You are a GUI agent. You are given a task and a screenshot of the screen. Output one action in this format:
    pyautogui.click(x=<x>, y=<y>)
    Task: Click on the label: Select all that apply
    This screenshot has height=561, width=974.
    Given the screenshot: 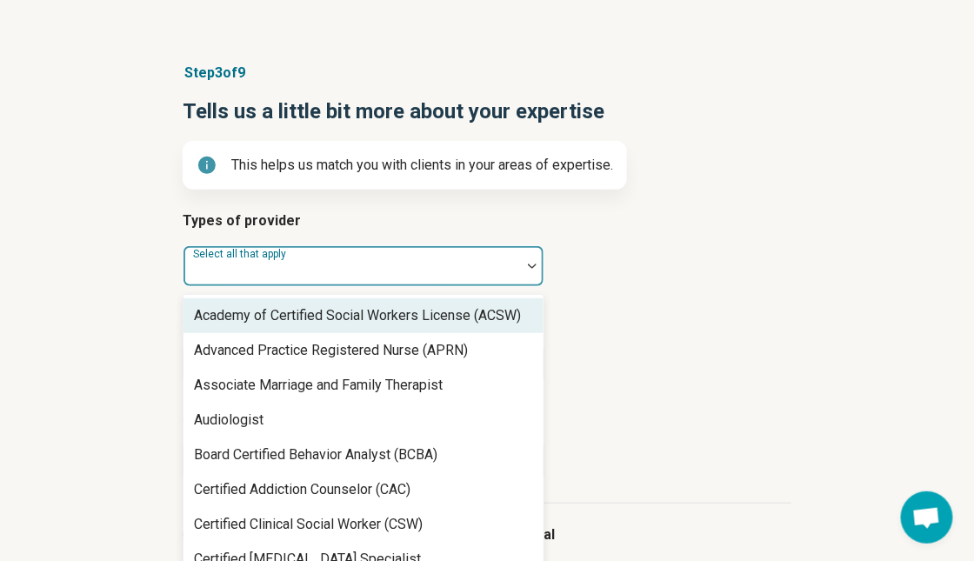 What is the action you would take?
    pyautogui.click(x=241, y=254)
    